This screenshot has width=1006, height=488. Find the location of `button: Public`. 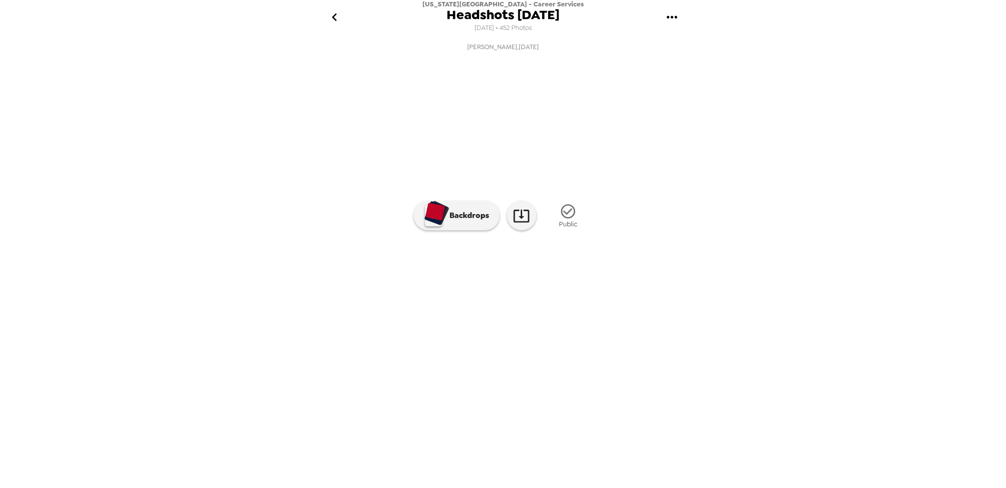

button: Public is located at coordinates (568, 216).